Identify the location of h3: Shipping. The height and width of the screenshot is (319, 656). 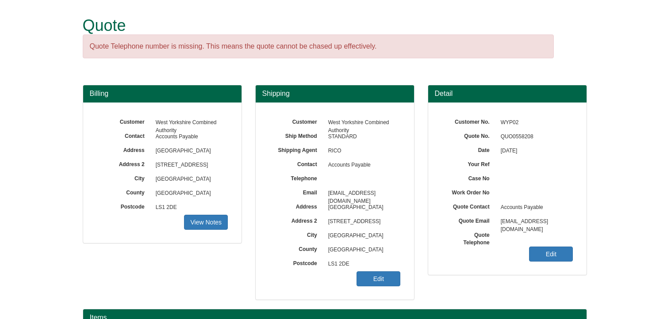
(335, 94).